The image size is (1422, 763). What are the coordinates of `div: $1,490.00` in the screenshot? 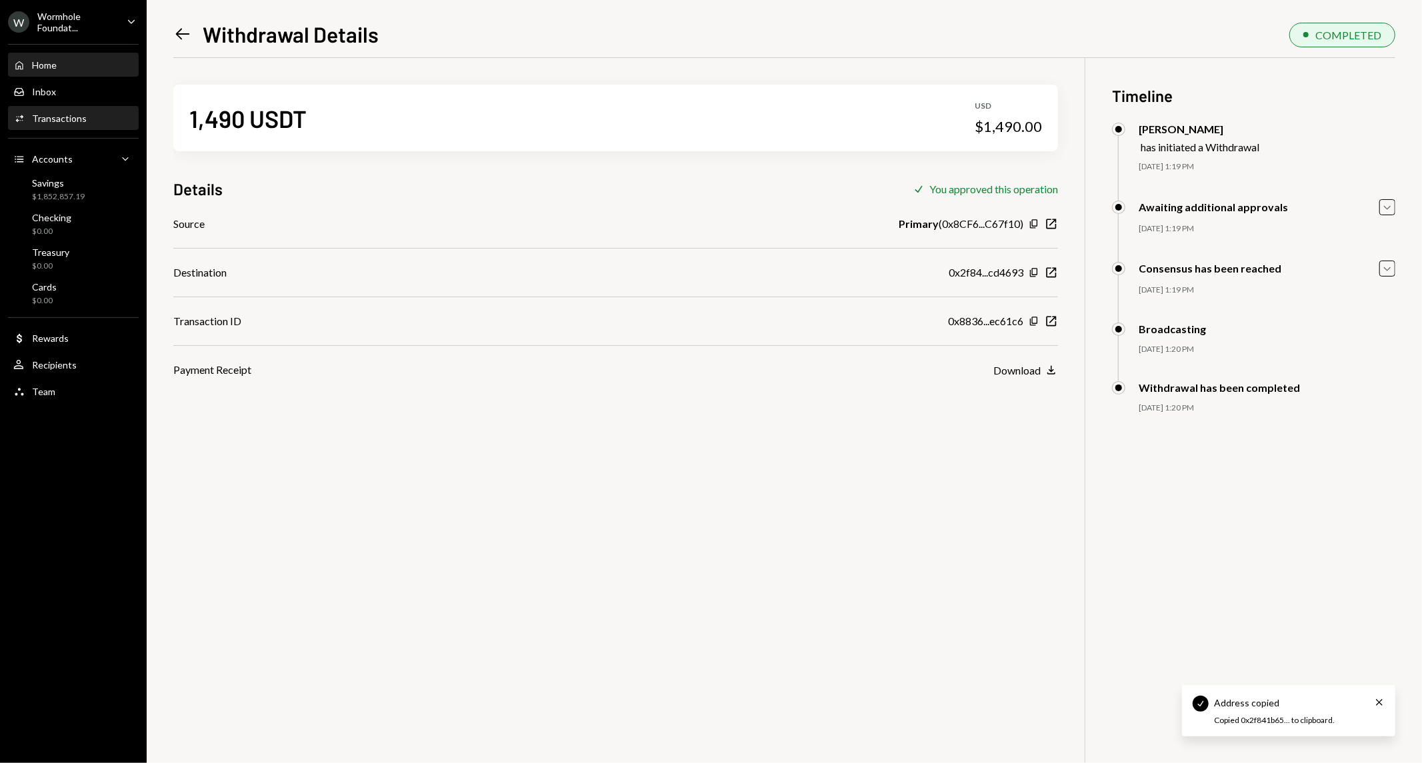 It's located at (1008, 127).